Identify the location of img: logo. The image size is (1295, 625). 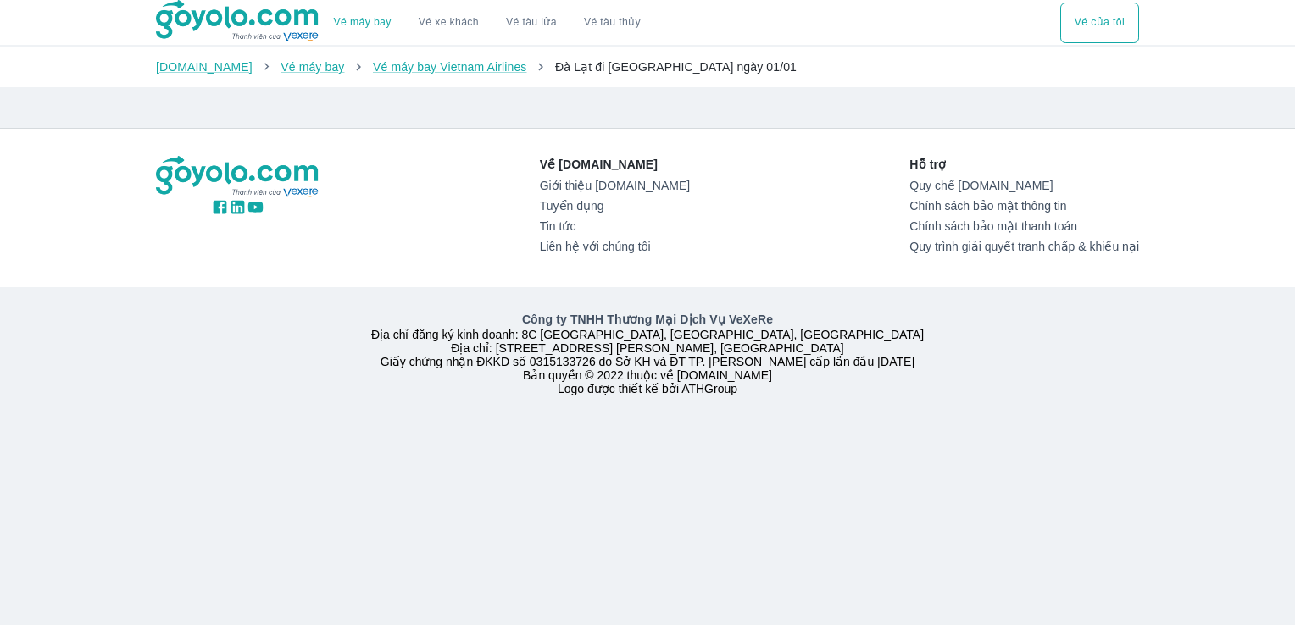
(238, 177).